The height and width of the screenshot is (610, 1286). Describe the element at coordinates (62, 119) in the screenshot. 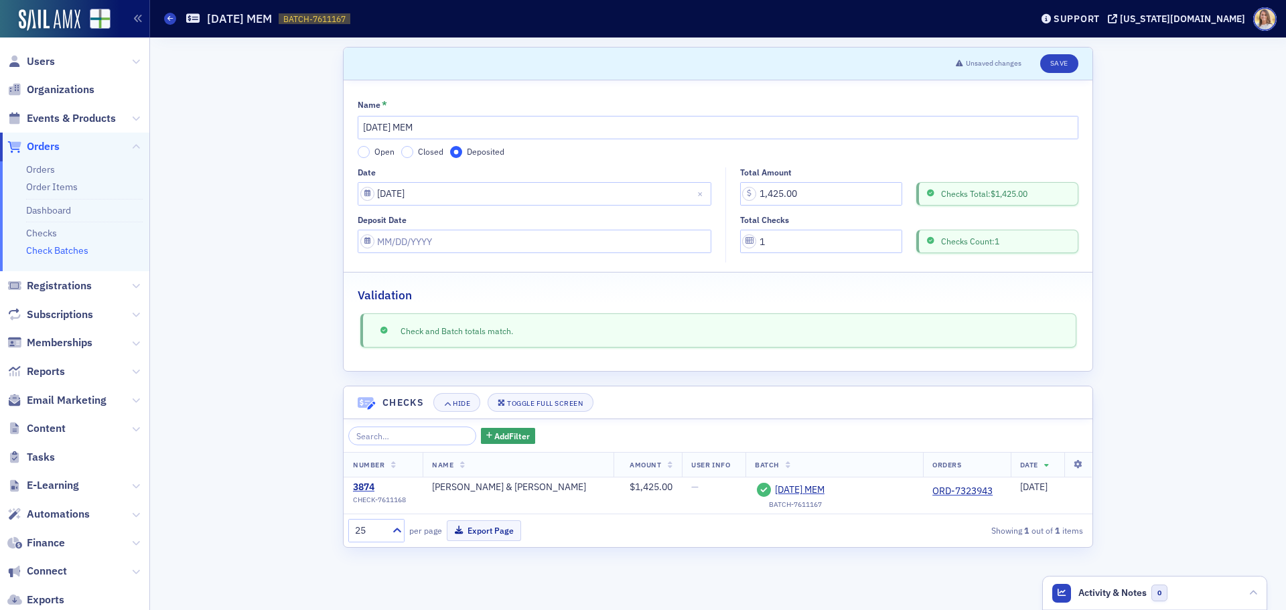

I see `a: Events & Products` at that location.